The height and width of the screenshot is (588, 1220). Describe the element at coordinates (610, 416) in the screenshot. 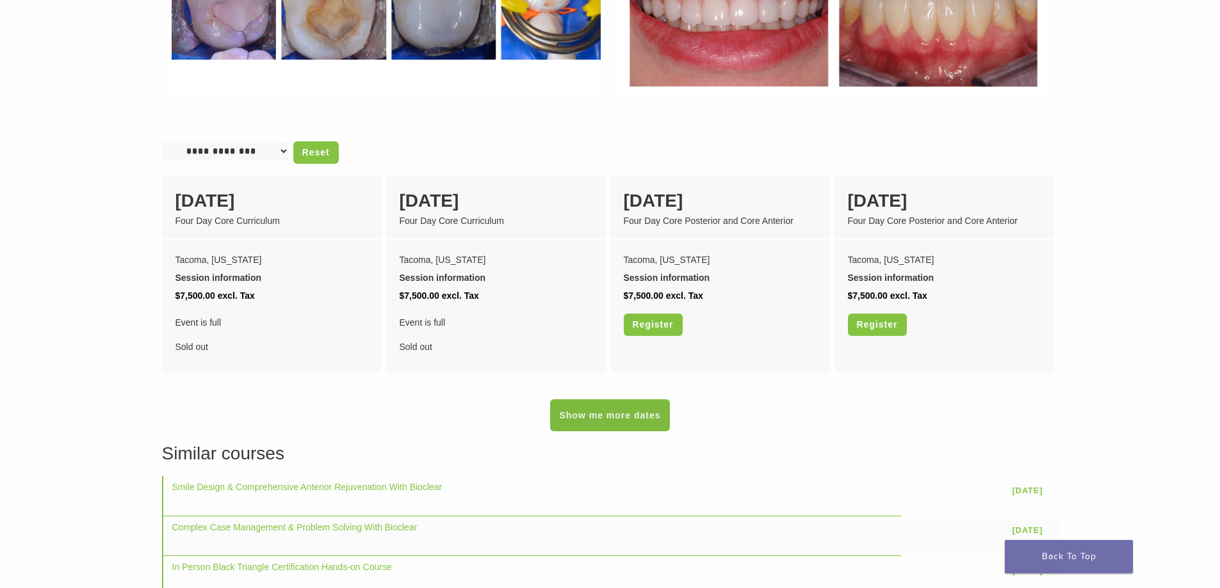

I see `a: Show me more dates` at that location.